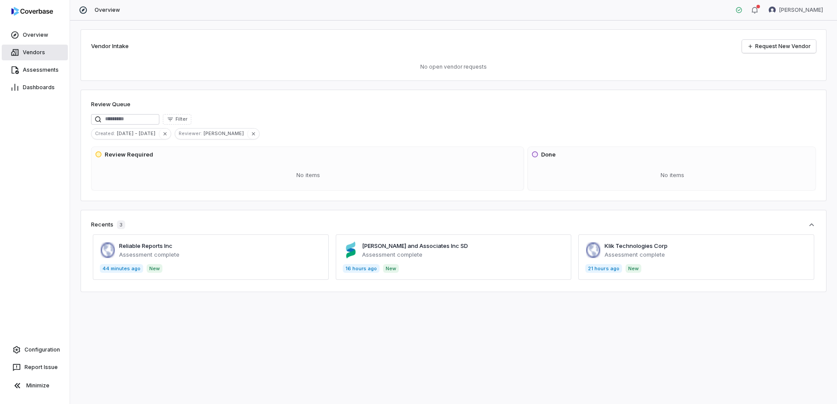  What do you see at coordinates (110, 46) in the screenshot?
I see `h2: Vendor Intake` at bounding box center [110, 46].